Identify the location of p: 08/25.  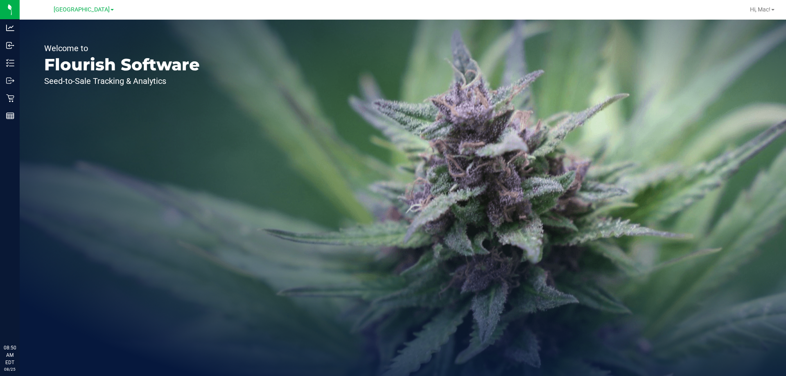
(10, 369).